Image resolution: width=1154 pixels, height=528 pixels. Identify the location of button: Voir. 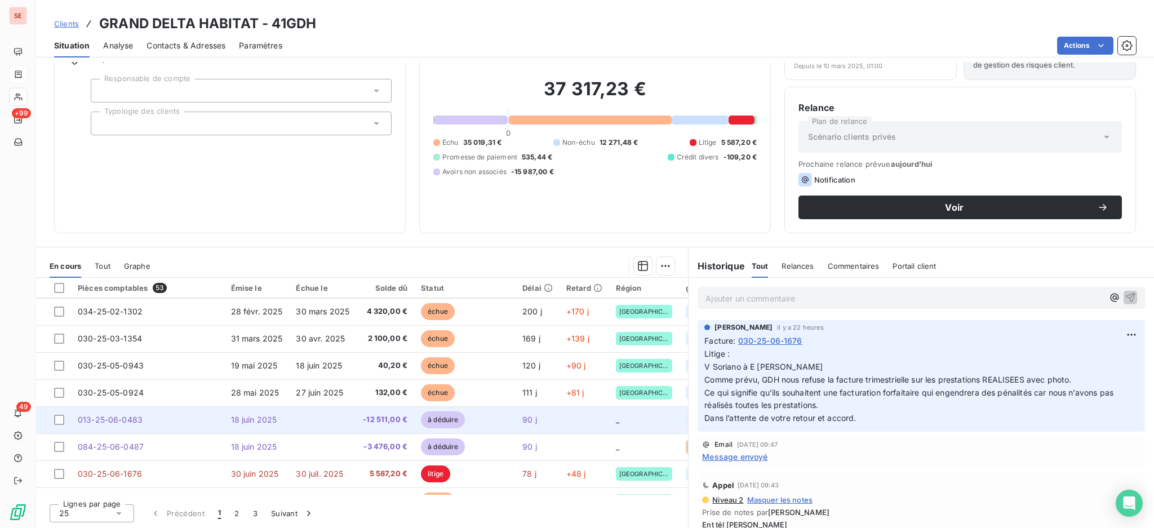
(960, 207).